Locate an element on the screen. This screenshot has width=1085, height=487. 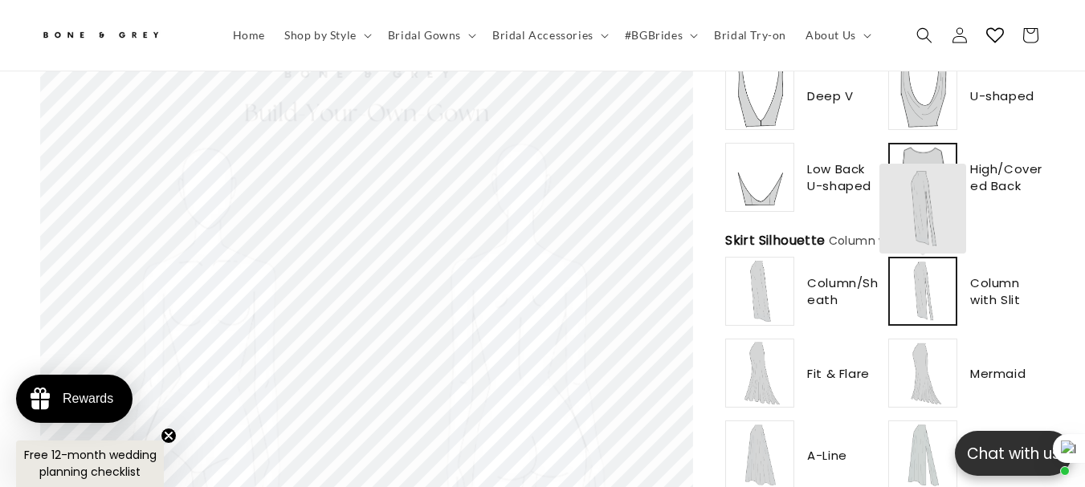
span: #BGBrides is located at coordinates (654, 35).